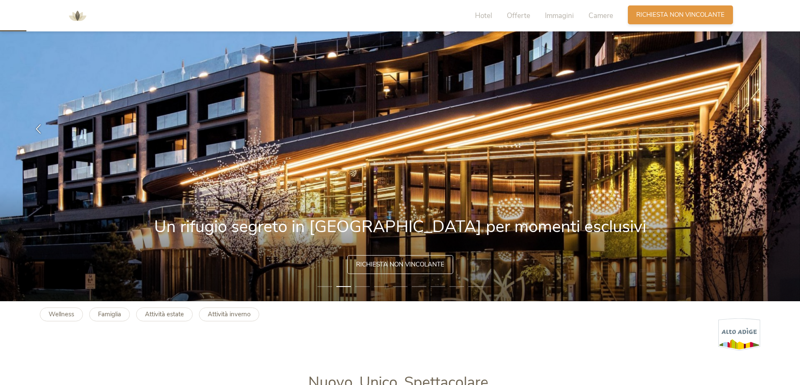  I want to click on a: Wellness, so click(61, 314).